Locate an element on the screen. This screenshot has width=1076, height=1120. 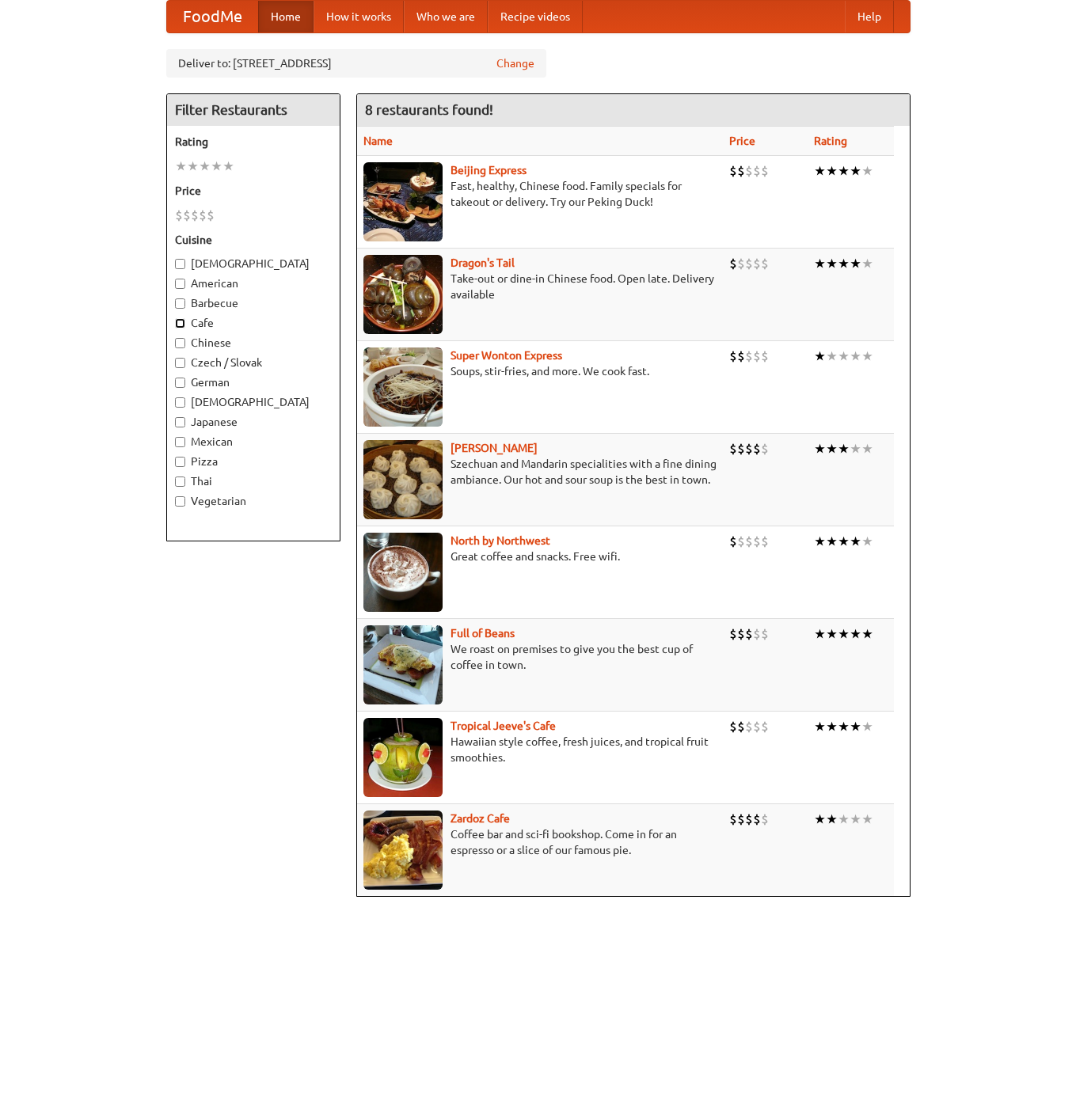
p: We roast on premises to give you the best cup of coffee in town. is located at coordinates (540, 657).